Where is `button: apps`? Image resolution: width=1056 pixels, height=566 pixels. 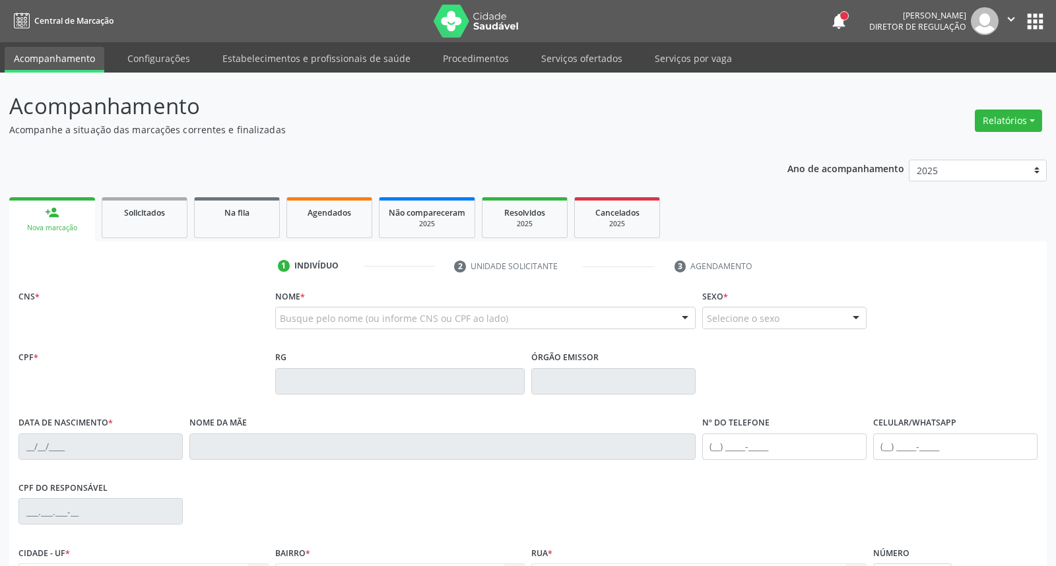 button: apps is located at coordinates (1035, 21).